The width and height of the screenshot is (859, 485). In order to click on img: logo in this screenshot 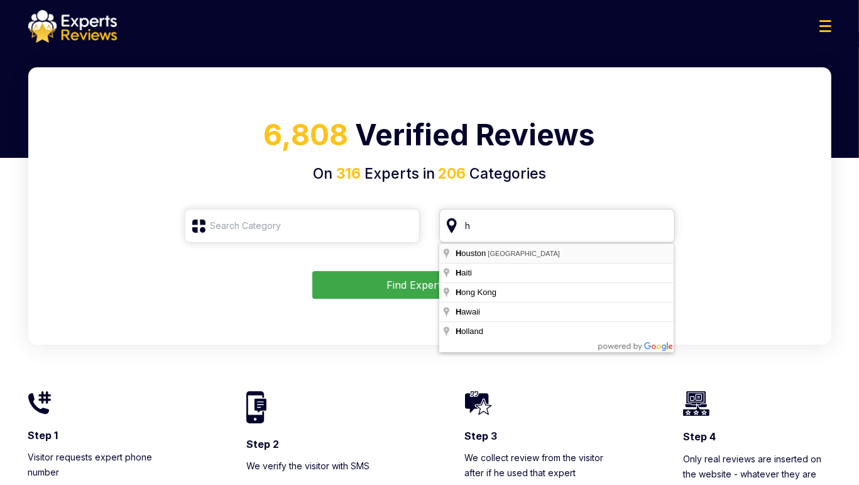, I will do `click(72, 26)`.